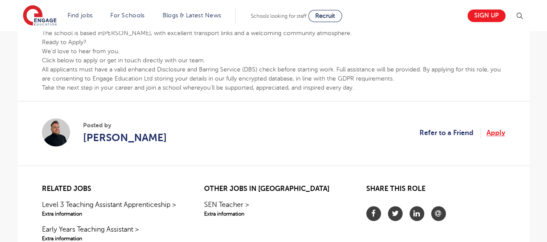 This screenshot has width=547, height=242. I want to click on a: Apply, so click(496, 133).